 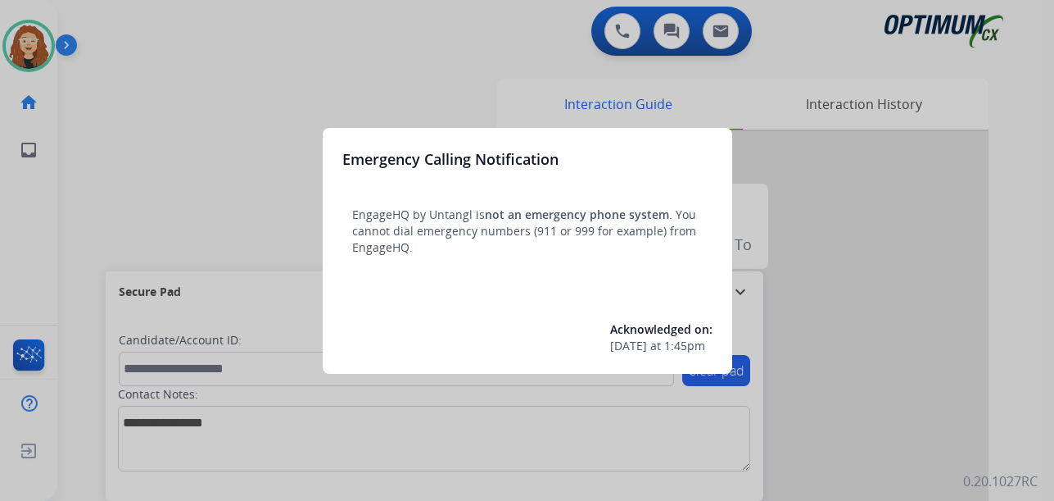 I want to click on span: not an emergency phone system, so click(x=577, y=214).